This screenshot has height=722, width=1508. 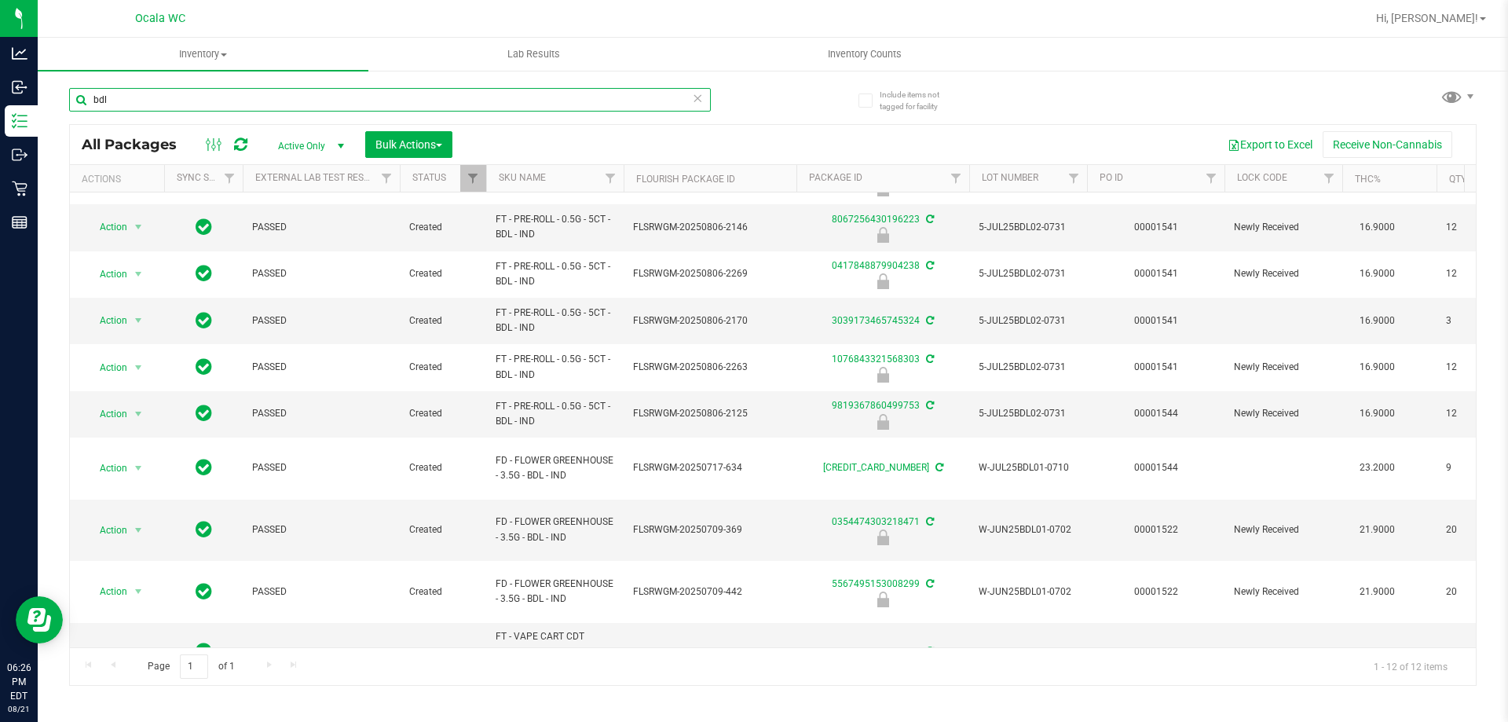 What do you see at coordinates (1262, 178) in the screenshot?
I see `a: Lock Code` at bounding box center [1262, 178].